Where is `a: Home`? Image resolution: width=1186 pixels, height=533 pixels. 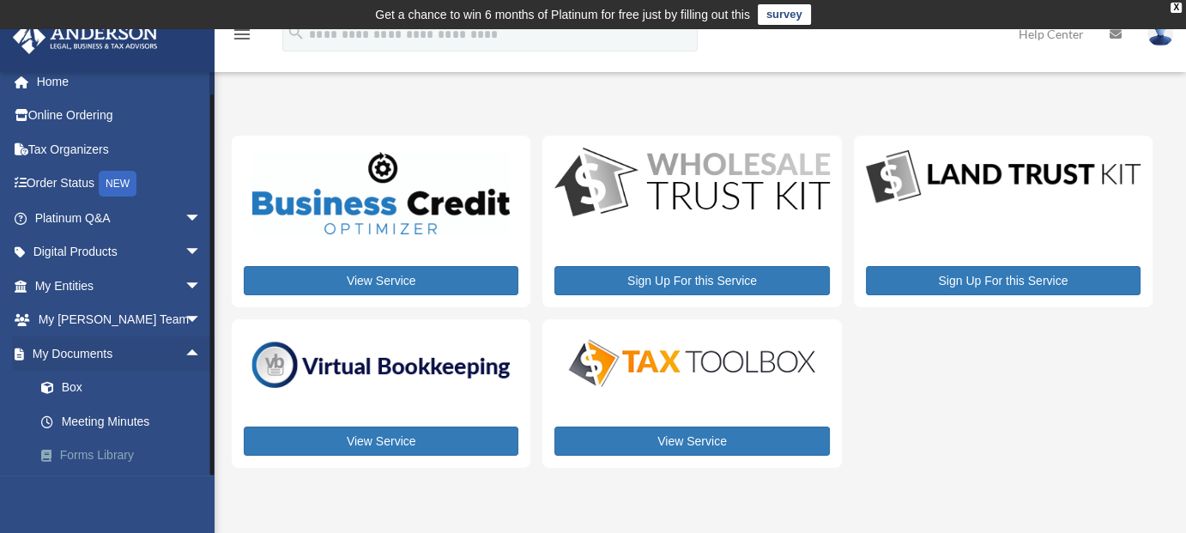
a: Home is located at coordinates (119, 82).